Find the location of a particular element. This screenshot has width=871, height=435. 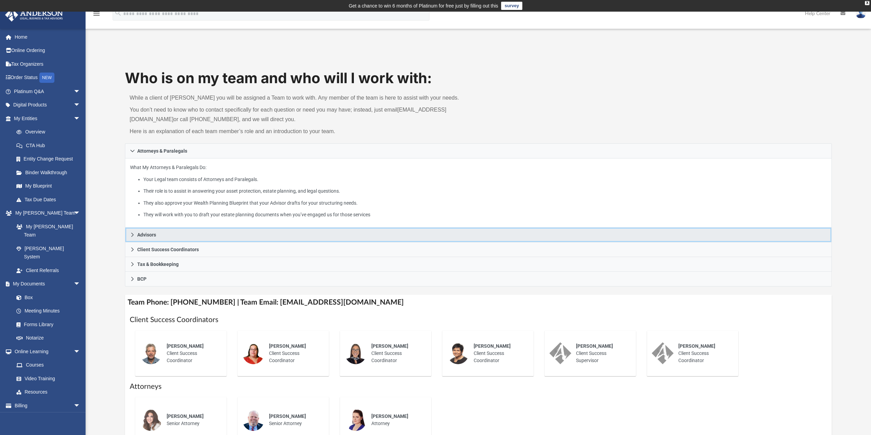

a: Client Success Coordinators is located at coordinates (478, 249).